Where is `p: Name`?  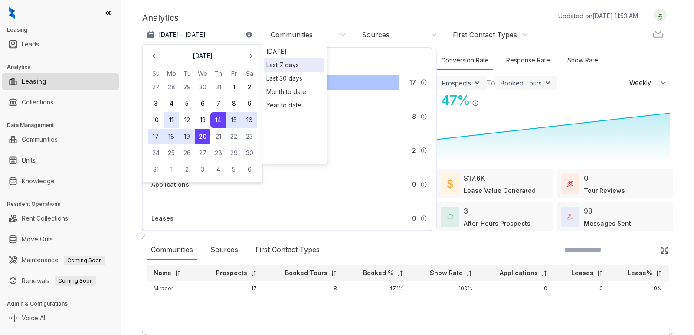 p: Name is located at coordinates (162, 273).